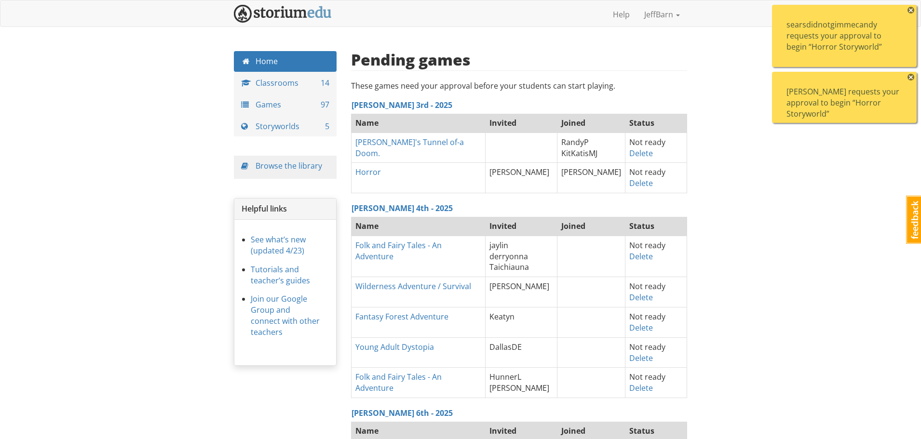 The width and height of the screenshot is (921, 439). Describe the element at coordinates (285, 209) in the screenshot. I see `div: Helpful links` at that location.